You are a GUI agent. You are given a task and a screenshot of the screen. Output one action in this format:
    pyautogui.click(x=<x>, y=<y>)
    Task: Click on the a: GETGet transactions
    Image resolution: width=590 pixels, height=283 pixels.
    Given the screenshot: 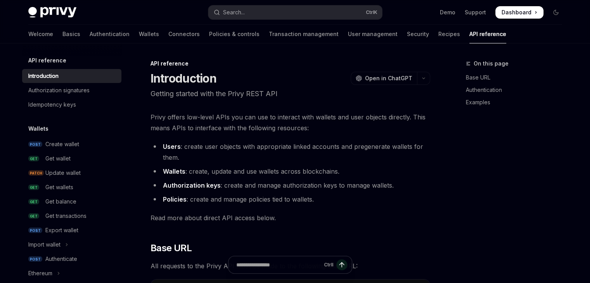 What is the action you would take?
    pyautogui.click(x=72, y=216)
    